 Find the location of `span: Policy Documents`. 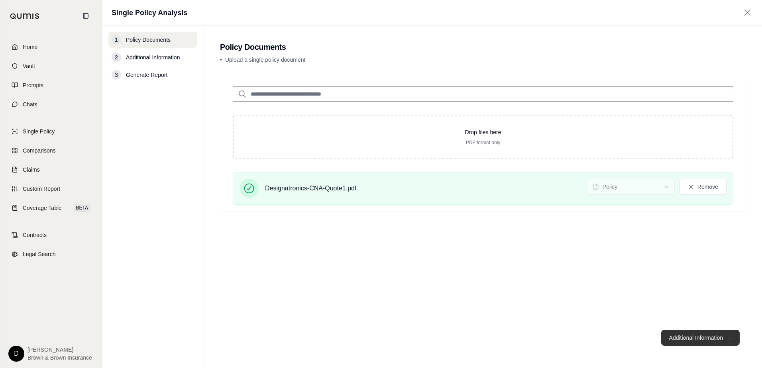

span: Policy Documents is located at coordinates (148, 40).